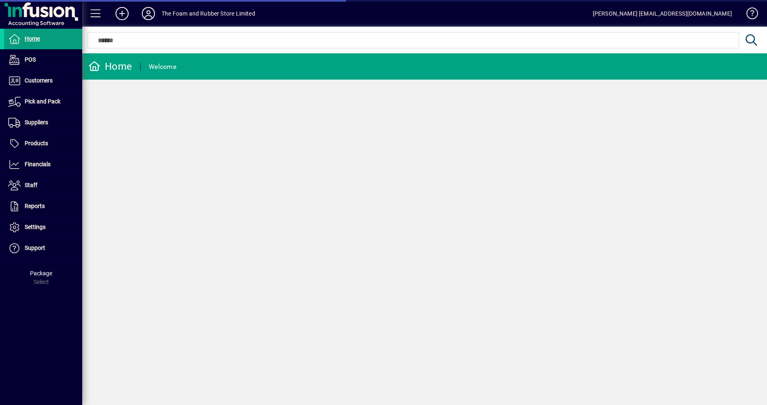 This screenshot has height=405, width=767. What do you see at coordinates (162, 67) in the screenshot?
I see `div: Welcome` at bounding box center [162, 67].